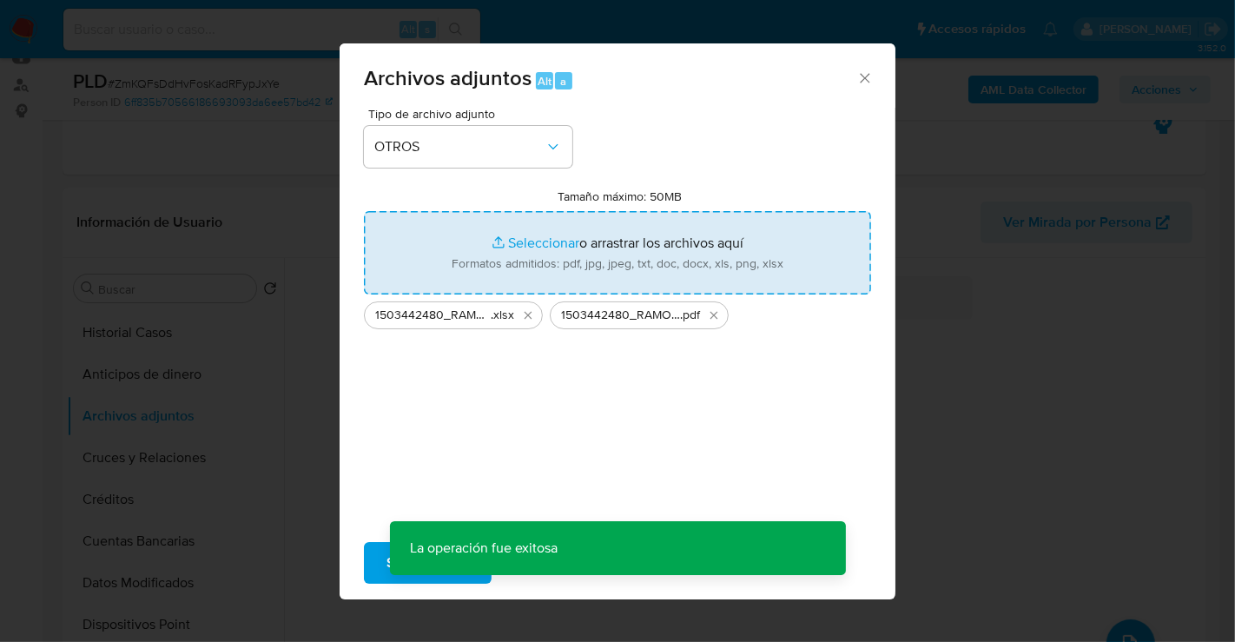 The width and height of the screenshot is (1235, 642). I want to click on span: a, so click(563, 81).